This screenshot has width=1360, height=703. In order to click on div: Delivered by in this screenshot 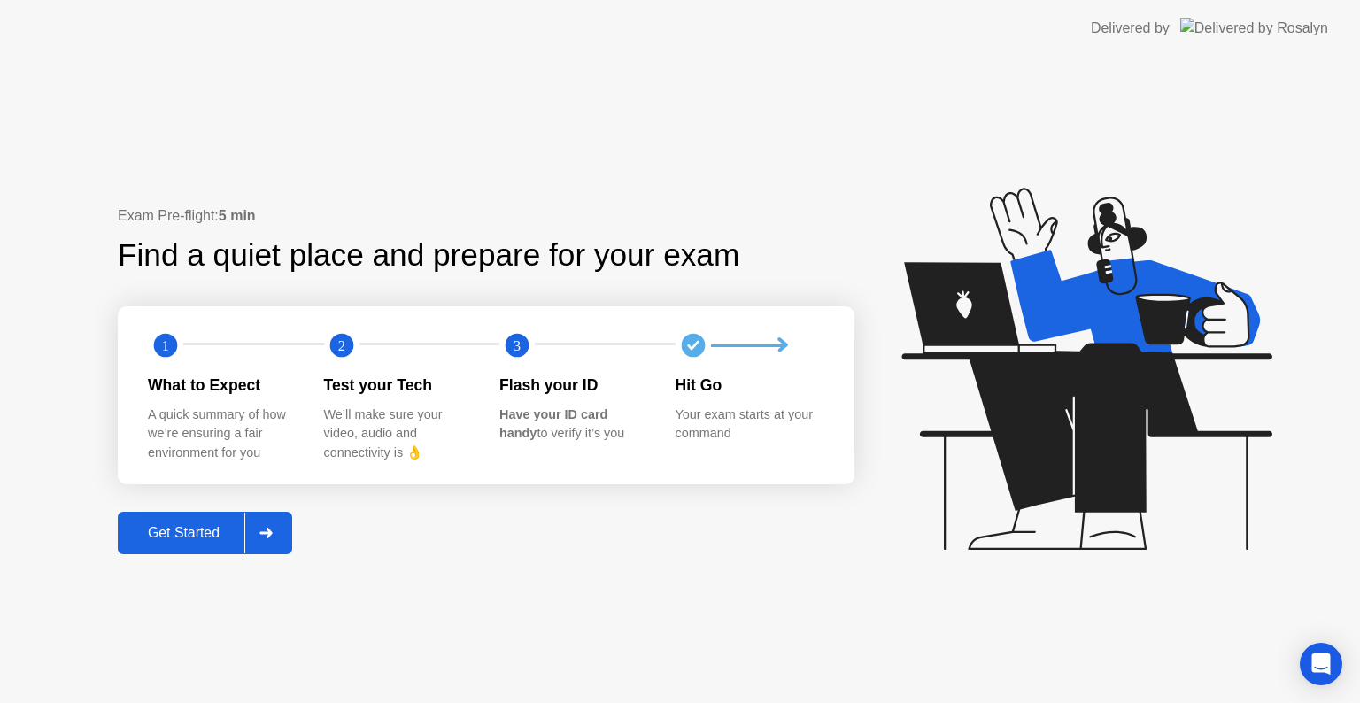, I will do `click(1129, 28)`.